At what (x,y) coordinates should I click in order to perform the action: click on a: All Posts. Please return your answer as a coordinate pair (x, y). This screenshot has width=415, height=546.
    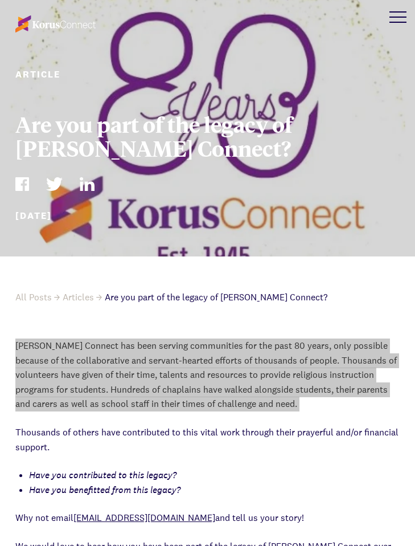
    Looking at the image, I should click on (39, 297).